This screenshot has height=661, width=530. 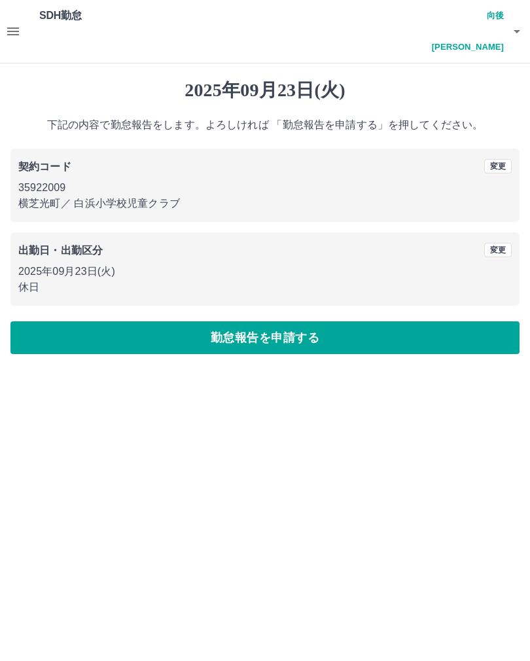 What do you see at coordinates (60, 250) in the screenshot?
I see `b: 出勤日・出勤区分` at bounding box center [60, 250].